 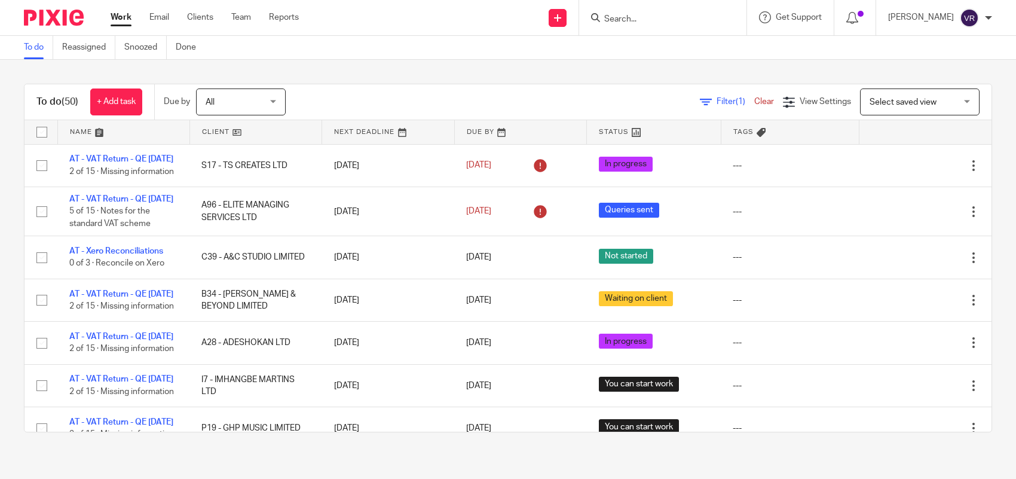 I want to click on span: Not started, so click(x=626, y=256).